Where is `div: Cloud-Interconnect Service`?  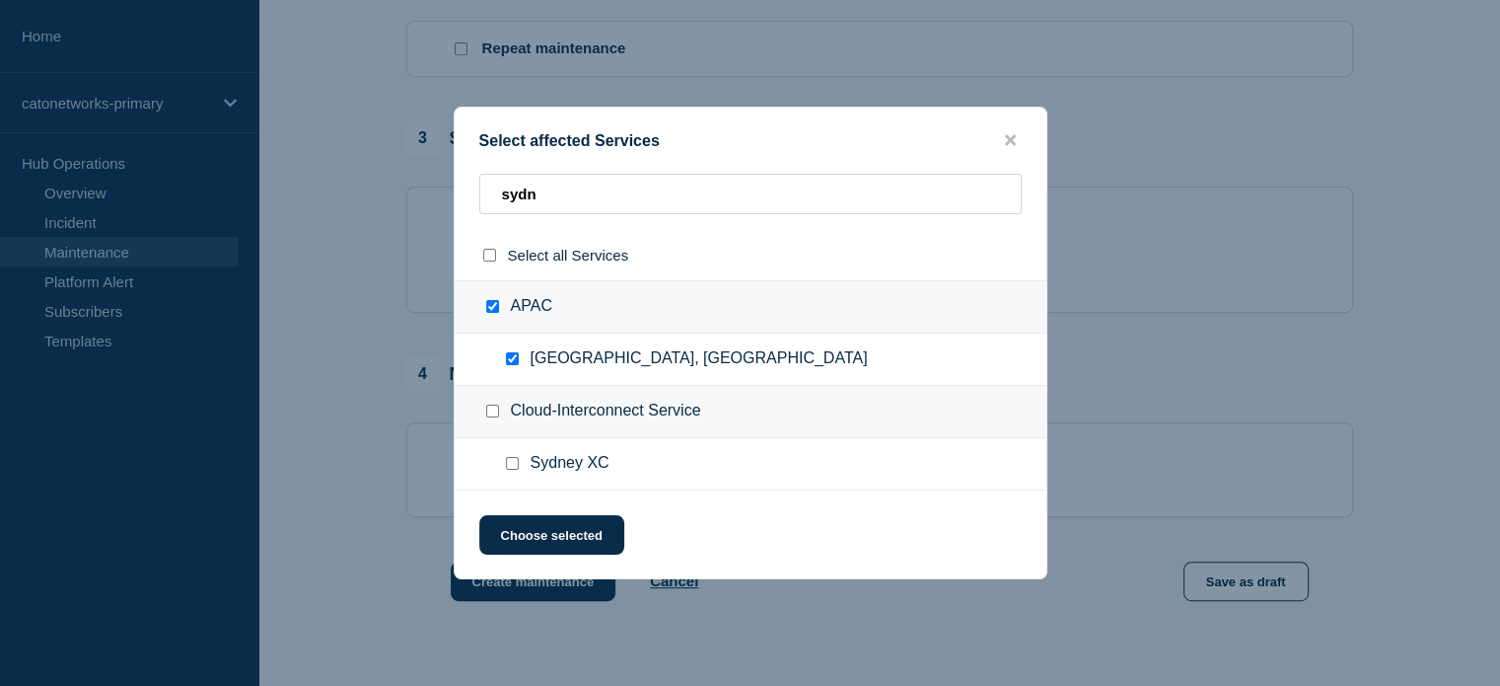
div: Cloud-Interconnect Service is located at coordinates (751, 411).